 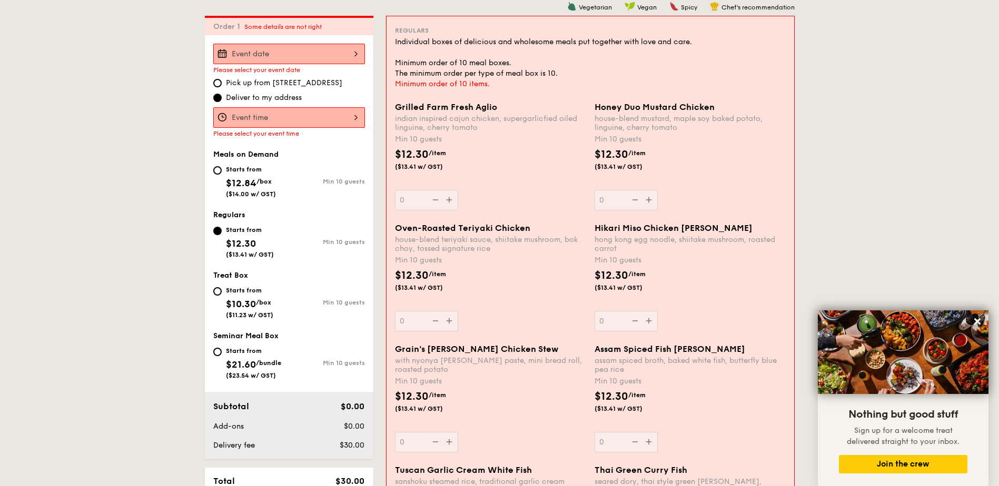 What do you see at coordinates (690, 365) in the screenshot?
I see `div: assam spiced broth, baked white fish, butterfly blue pea rice` at bounding box center [690, 365].